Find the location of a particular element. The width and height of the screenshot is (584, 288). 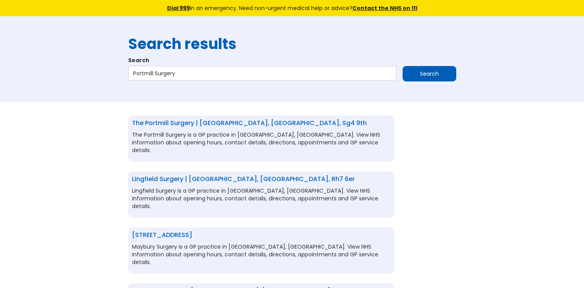

input: Search… is located at coordinates (262, 73).